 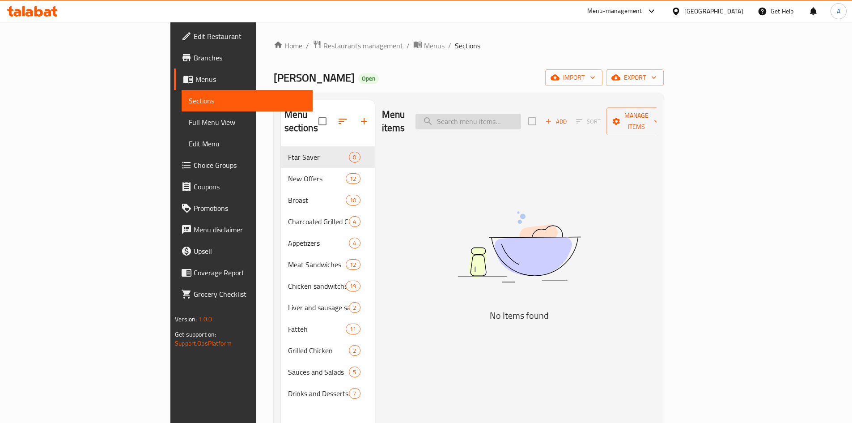 I want to click on span: Choice Groups, so click(x=249, y=165).